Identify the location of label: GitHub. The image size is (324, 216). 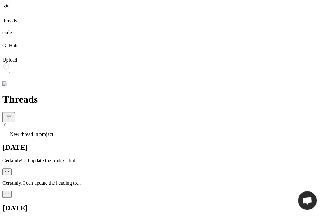
(10, 45).